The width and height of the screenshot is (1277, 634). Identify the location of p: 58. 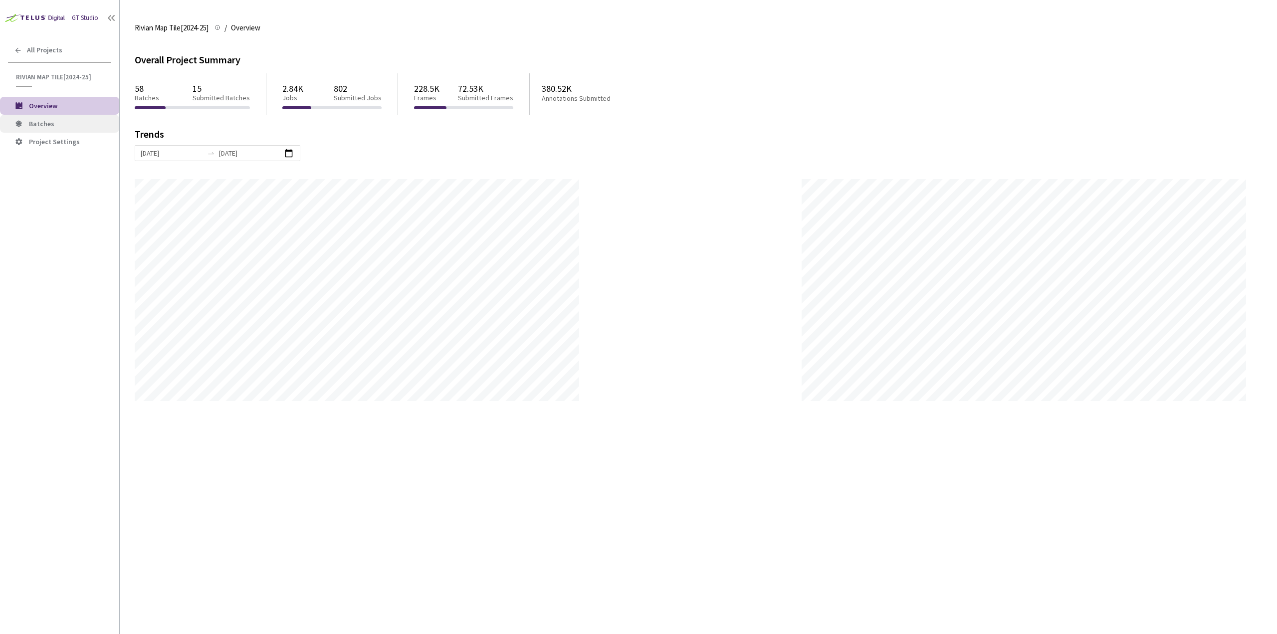
(147, 88).